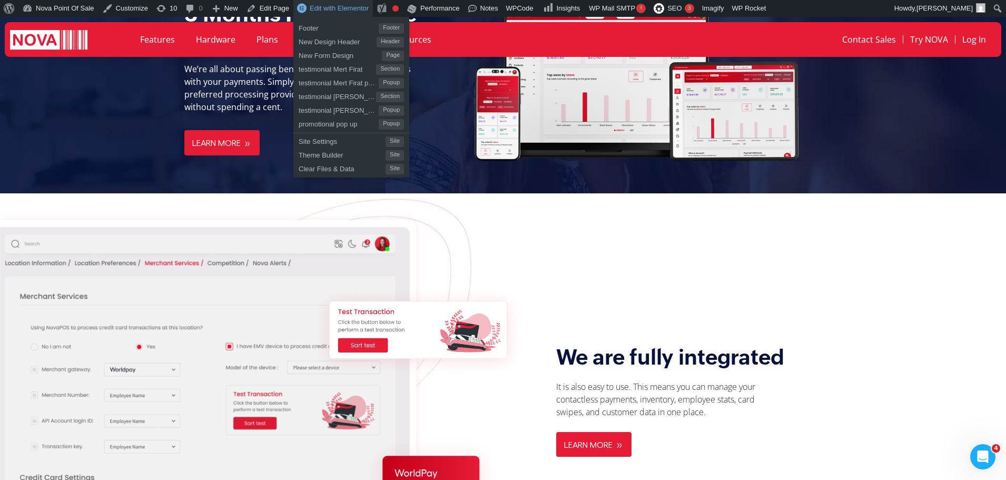 This screenshot has height=480, width=1006. What do you see at coordinates (674, 8) in the screenshot?
I see `span: SEO` at bounding box center [674, 8].